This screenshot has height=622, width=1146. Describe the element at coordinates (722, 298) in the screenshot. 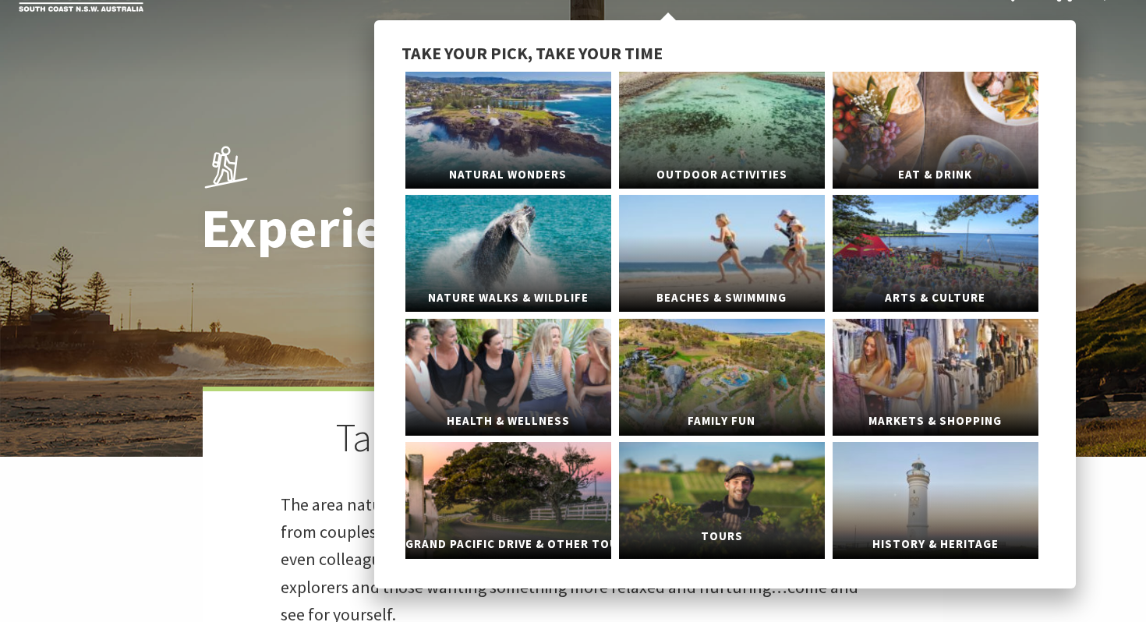

I see `span: Beaches & Swimming` at that location.